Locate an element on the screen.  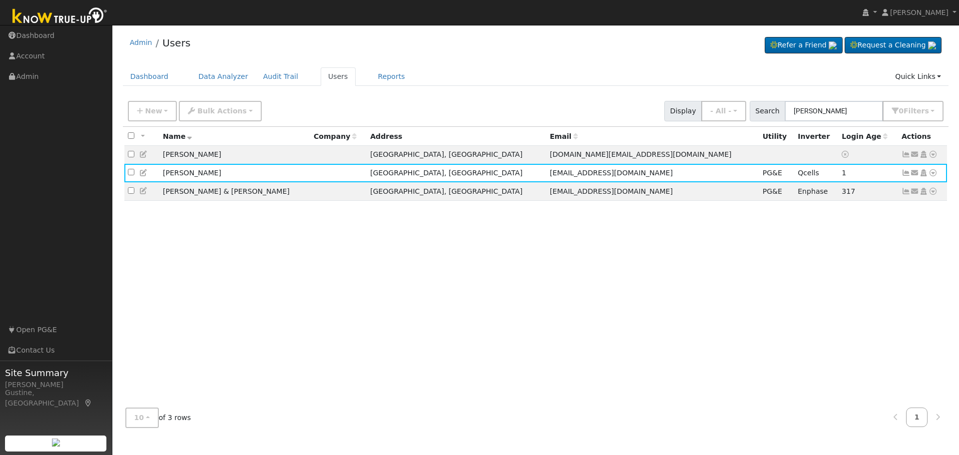
a: andrewhawj@gmail.com is located at coordinates (915, 173).